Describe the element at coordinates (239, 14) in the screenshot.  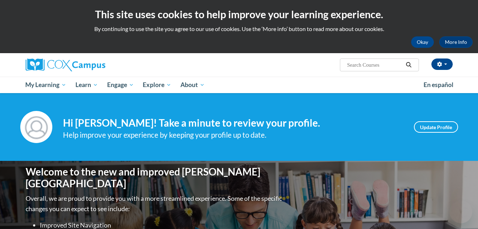
I see `h2: This site uses cookies to help improve your learning experience.` at that location.